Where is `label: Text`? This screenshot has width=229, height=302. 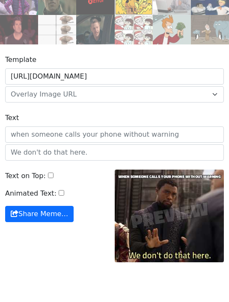 label: Text is located at coordinates (12, 118).